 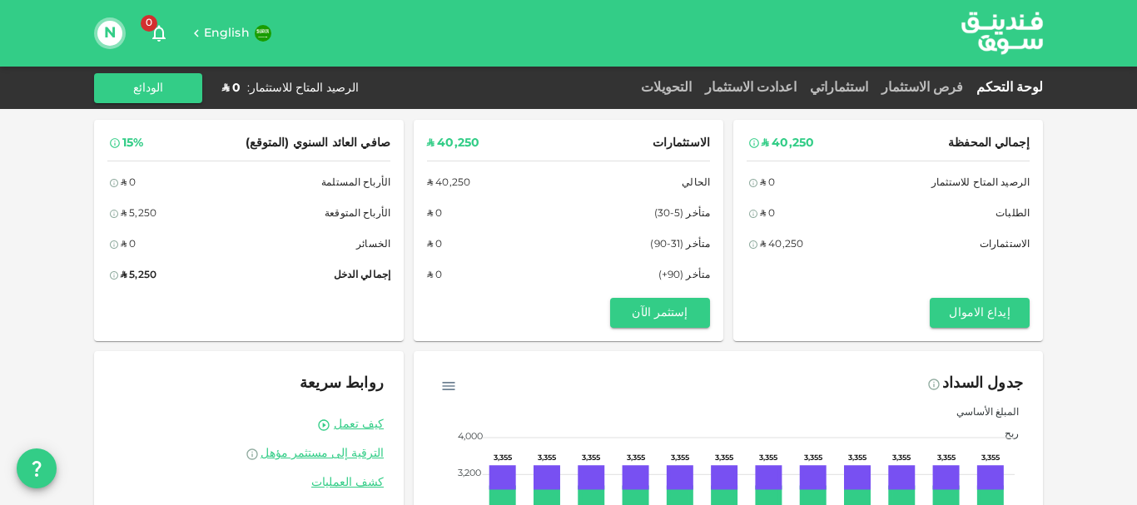 I want to click on div: 15%, so click(x=132, y=143).